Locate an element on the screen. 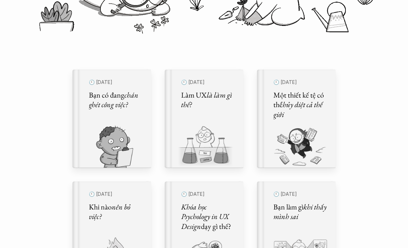 The image size is (408, 248). h5: Làm UX is located at coordinates (208, 100).